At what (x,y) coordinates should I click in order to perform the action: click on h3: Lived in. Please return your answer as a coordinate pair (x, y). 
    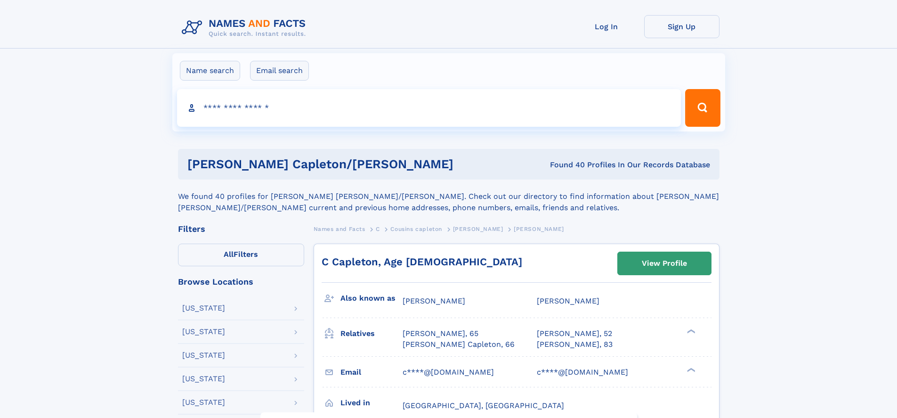
    Looking at the image, I should click on (372, 403).